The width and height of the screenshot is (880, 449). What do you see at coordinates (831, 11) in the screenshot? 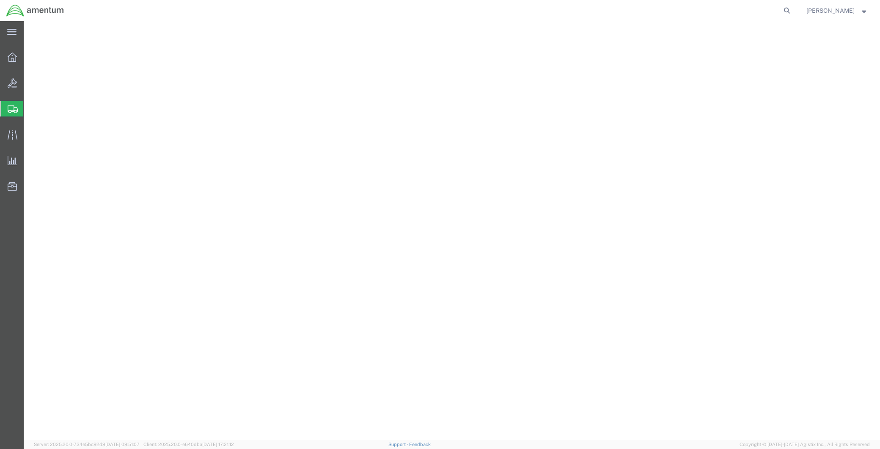
I see `span: Rigoberto Magallan` at bounding box center [831, 11].